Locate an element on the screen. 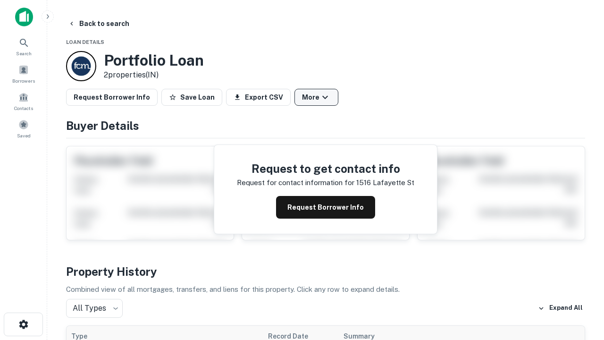 This screenshot has width=604, height=340. div: Search is located at coordinates (24, 46).